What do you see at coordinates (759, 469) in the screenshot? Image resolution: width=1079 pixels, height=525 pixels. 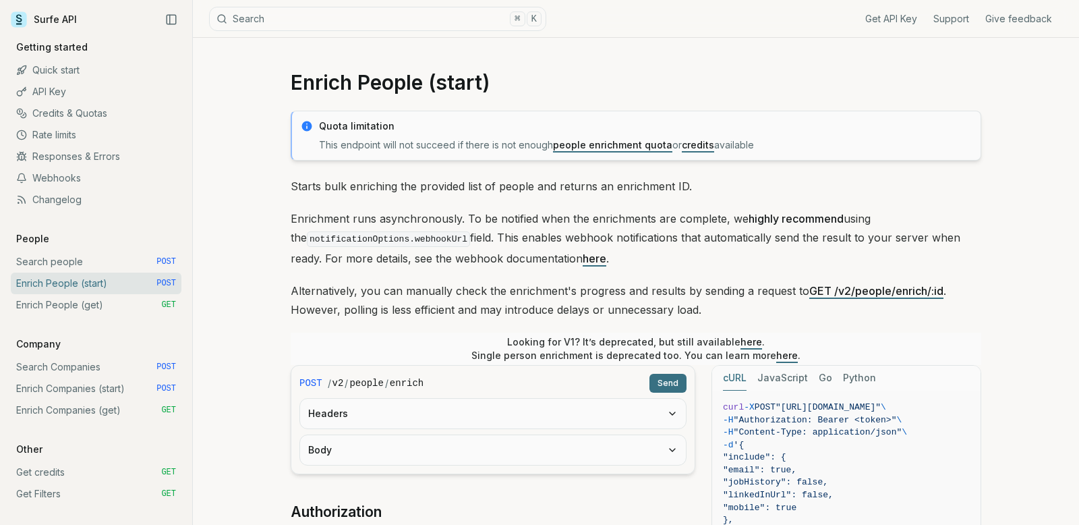 I see `span: "email": true,` at bounding box center [759, 469].